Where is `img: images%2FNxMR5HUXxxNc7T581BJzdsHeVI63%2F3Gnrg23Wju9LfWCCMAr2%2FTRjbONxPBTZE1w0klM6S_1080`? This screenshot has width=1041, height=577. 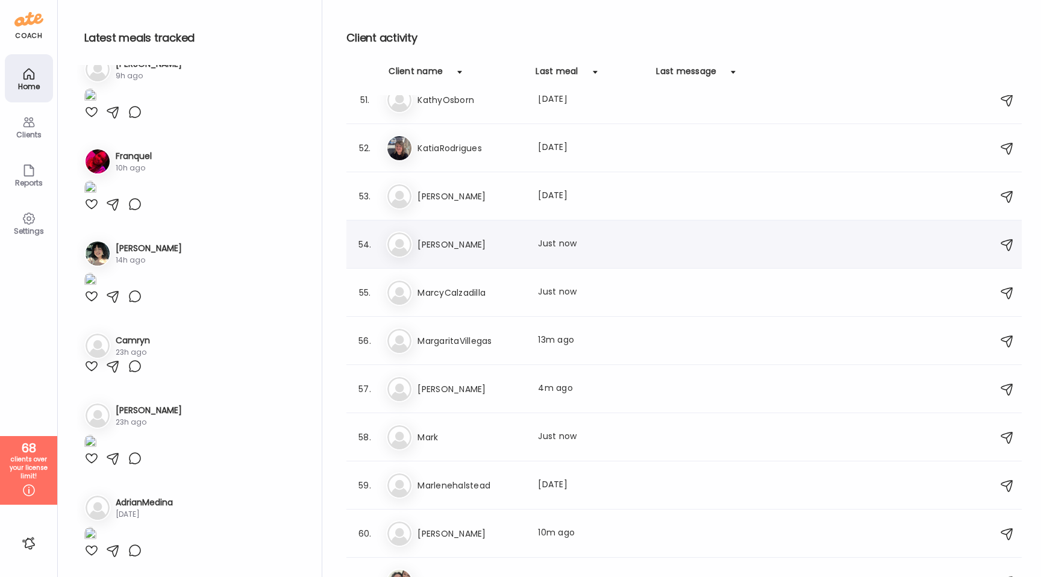 img: images%2FNxMR5HUXxxNc7T581BJzdsHeVI63%2F3Gnrg23Wju9LfWCCMAr2%2FTRjbONxPBTZE1w0klM6S_1080 is located at coordinates (90, 443).